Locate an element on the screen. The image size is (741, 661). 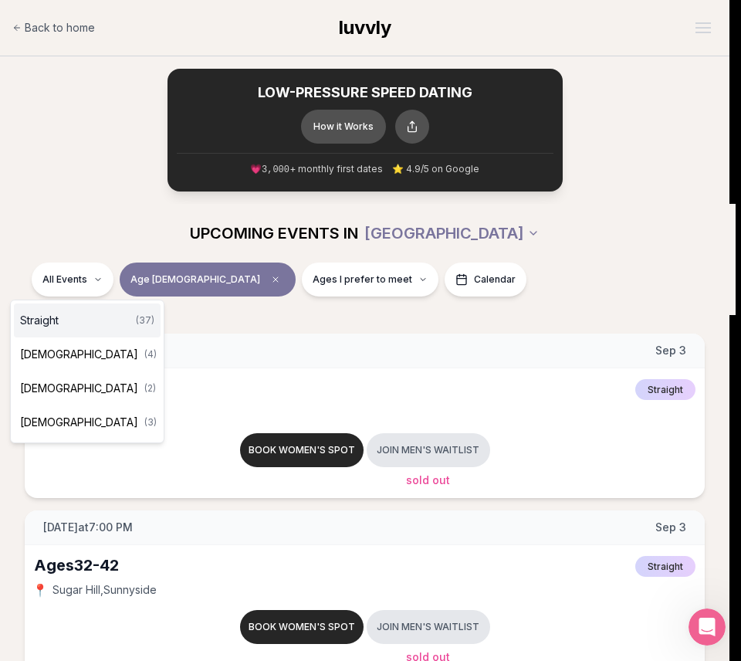
span: ( 3 ) is located at coordinates (151, 422).